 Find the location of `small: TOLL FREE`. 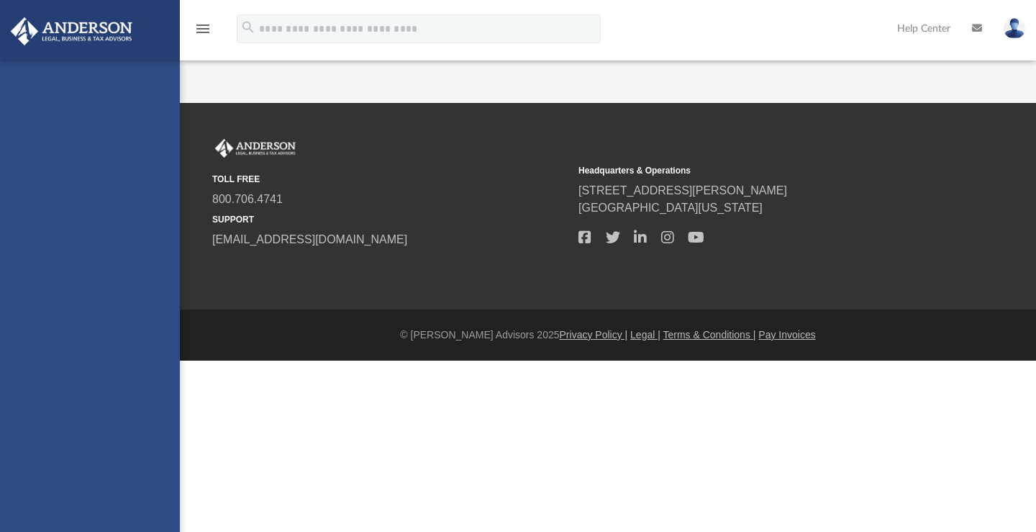

small: TOLL FREE is located at coordinates (390, 179).